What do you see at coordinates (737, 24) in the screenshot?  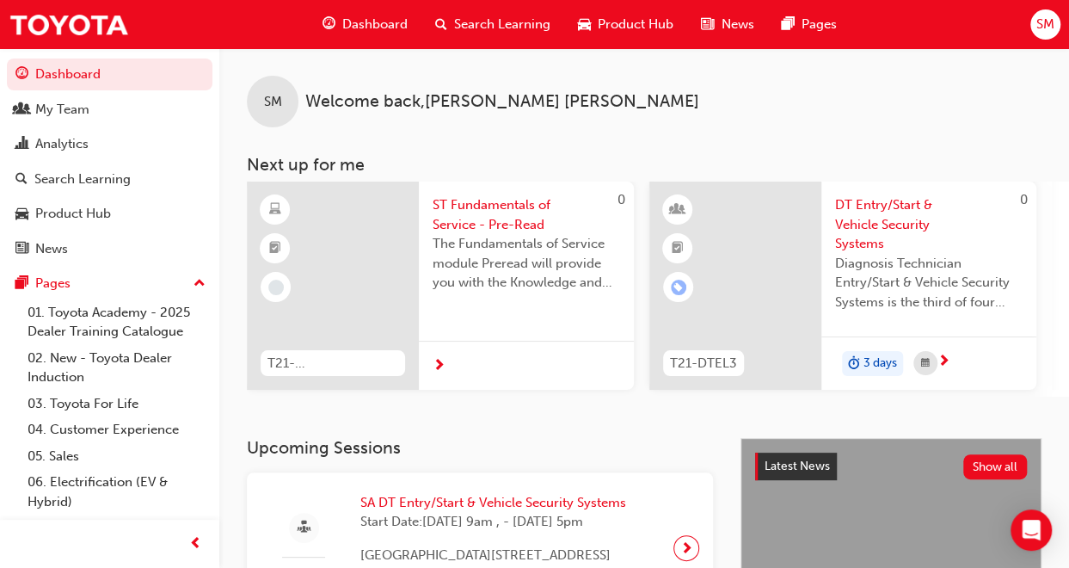 I see `span: News` at bounding box center [737, 24].